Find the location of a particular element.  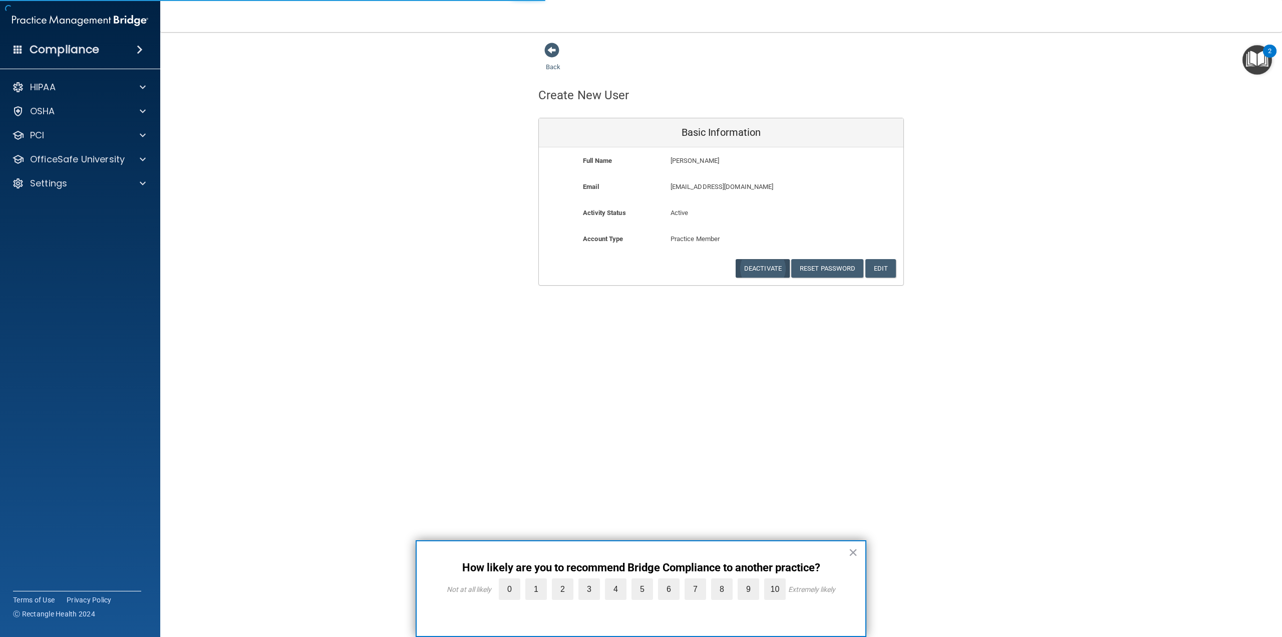

b: Account Type is located at coordinates (603, 238).